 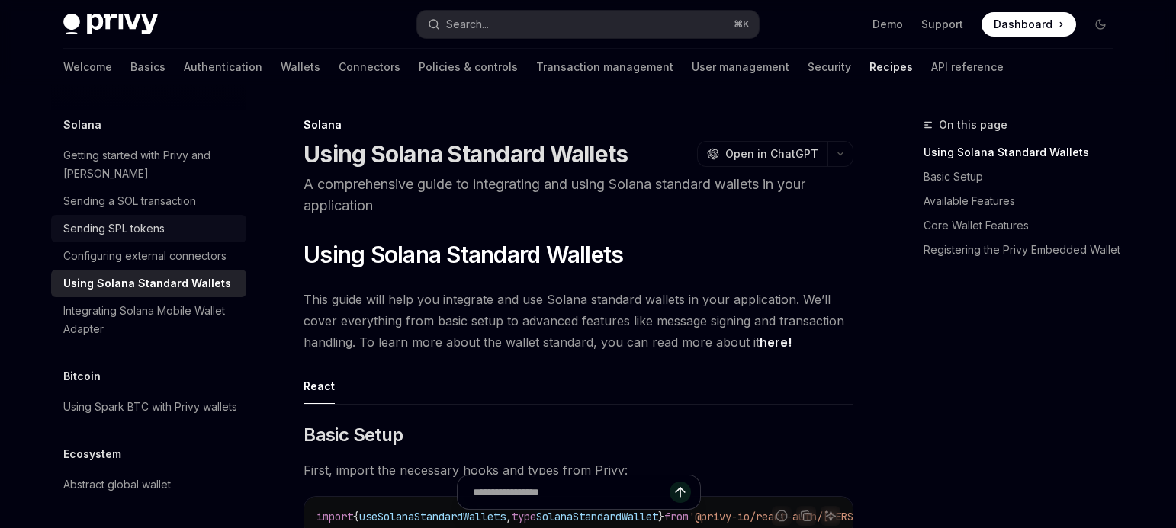 I want to click on a: Basic Setup, so click(x=1024, y=177).